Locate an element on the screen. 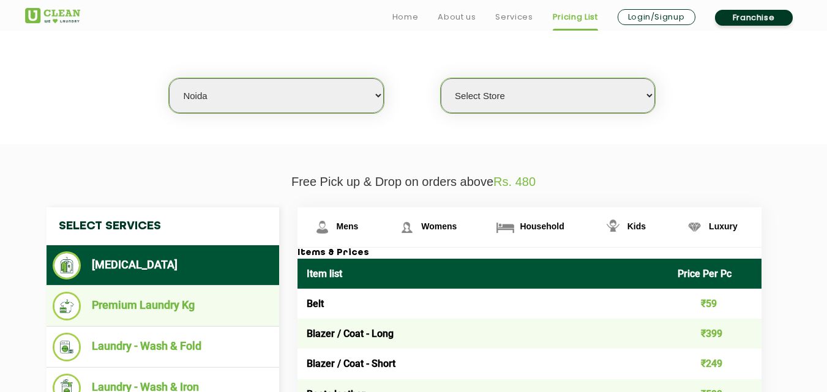  a: About us is located at coordinates (457, 17).